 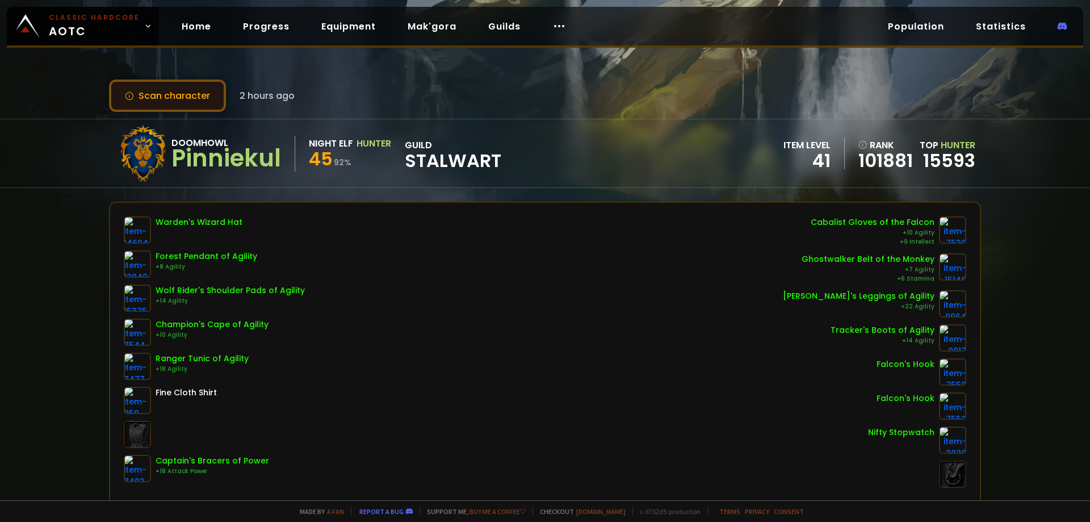 What do you see at coordinates (342, 162) in the screenshot?
I see `small: 92 %` at bounding box center [342, 162].